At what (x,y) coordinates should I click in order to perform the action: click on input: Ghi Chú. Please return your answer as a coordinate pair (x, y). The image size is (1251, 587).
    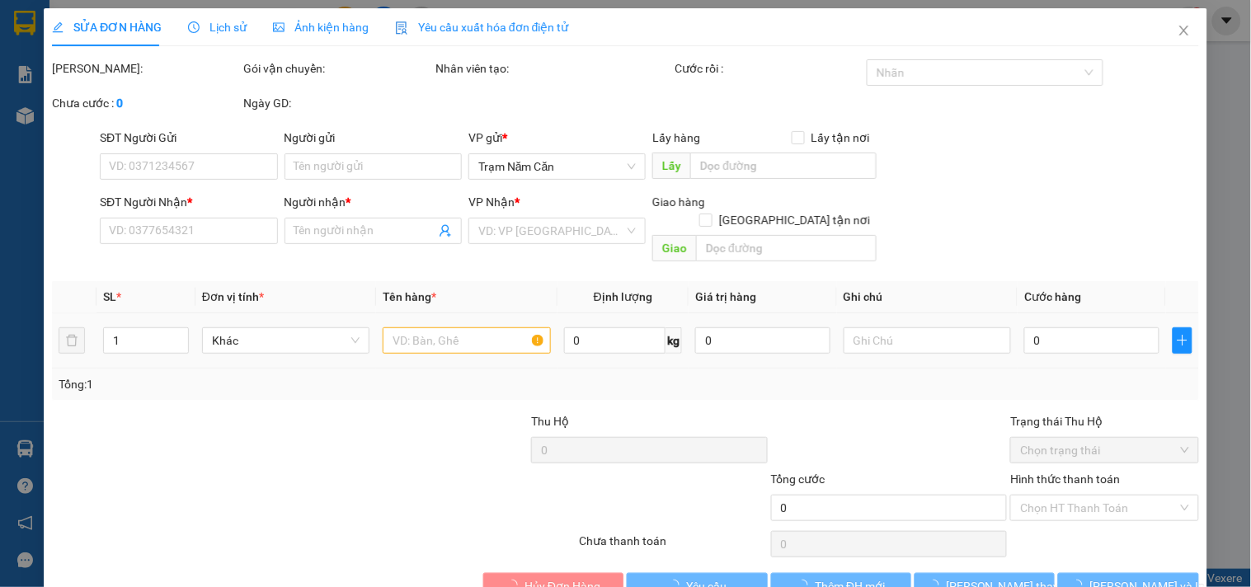
    Looking at the image, I should click on (927, 341).